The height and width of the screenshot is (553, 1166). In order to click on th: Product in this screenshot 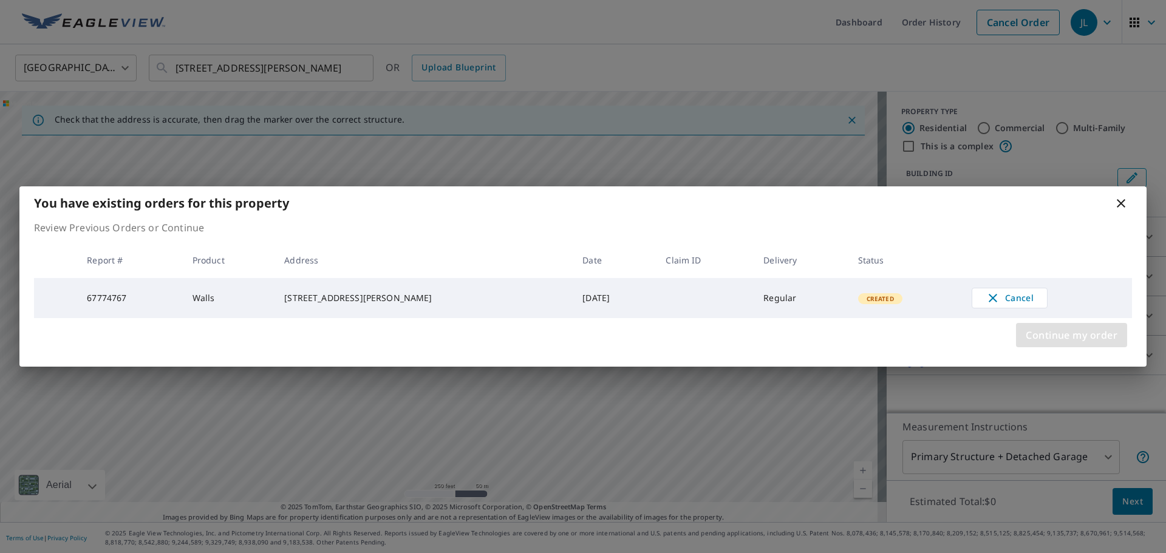, I will do `click(229, 260)`.